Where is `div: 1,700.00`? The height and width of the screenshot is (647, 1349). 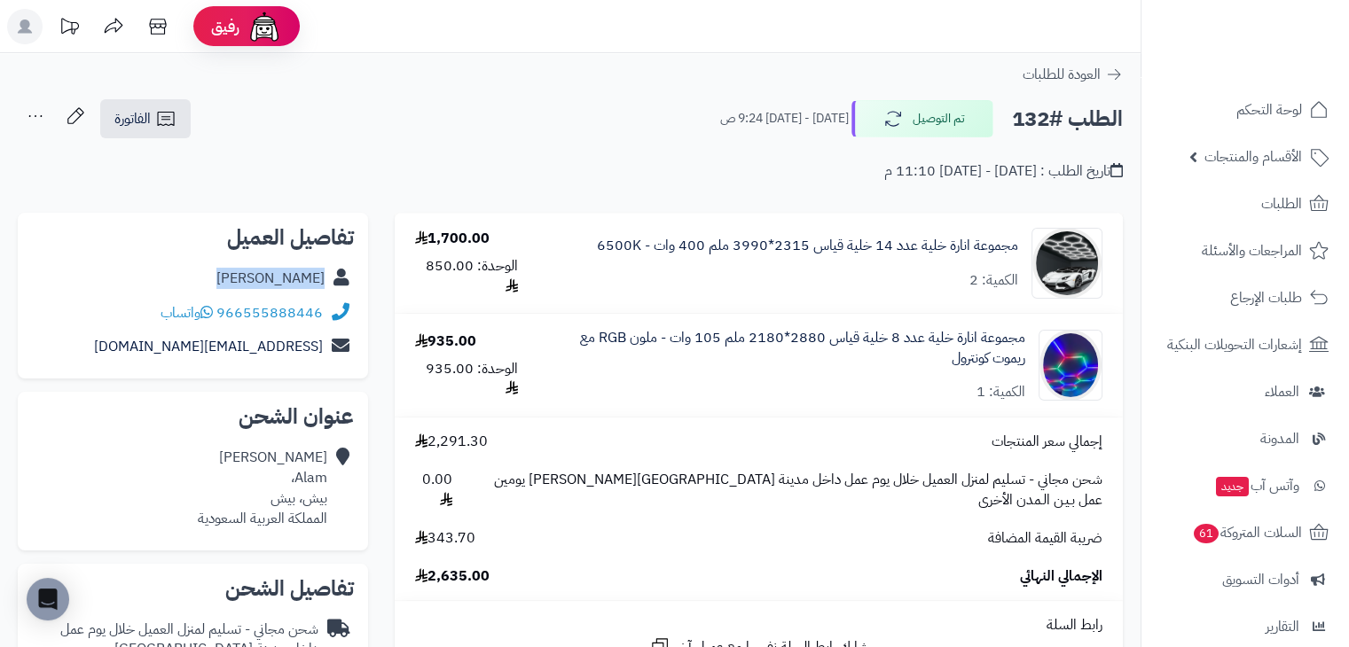 div: 1,700.00 is located at coordinates (452, 239).